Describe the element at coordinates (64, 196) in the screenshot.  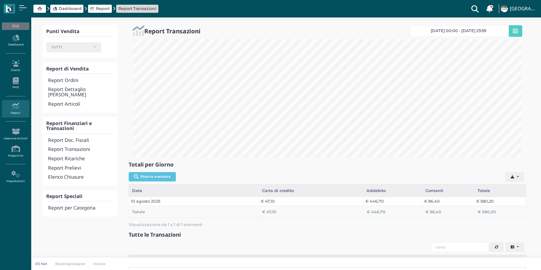
I see `b: Report Speciali` at that location.